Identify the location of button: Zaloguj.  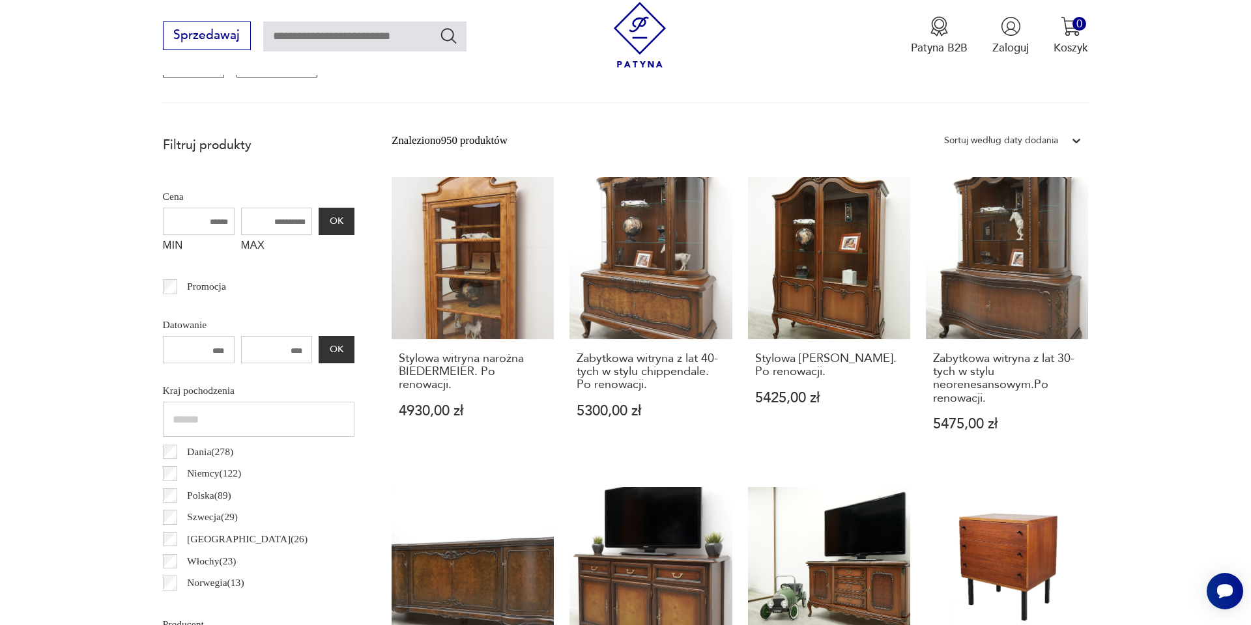
(1011, 36).